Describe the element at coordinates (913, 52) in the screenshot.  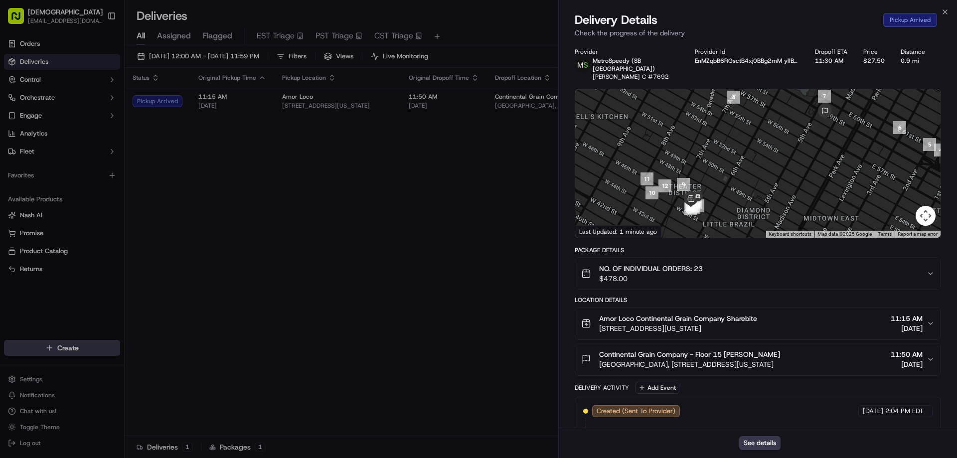
I see `div: Distance` at that location.